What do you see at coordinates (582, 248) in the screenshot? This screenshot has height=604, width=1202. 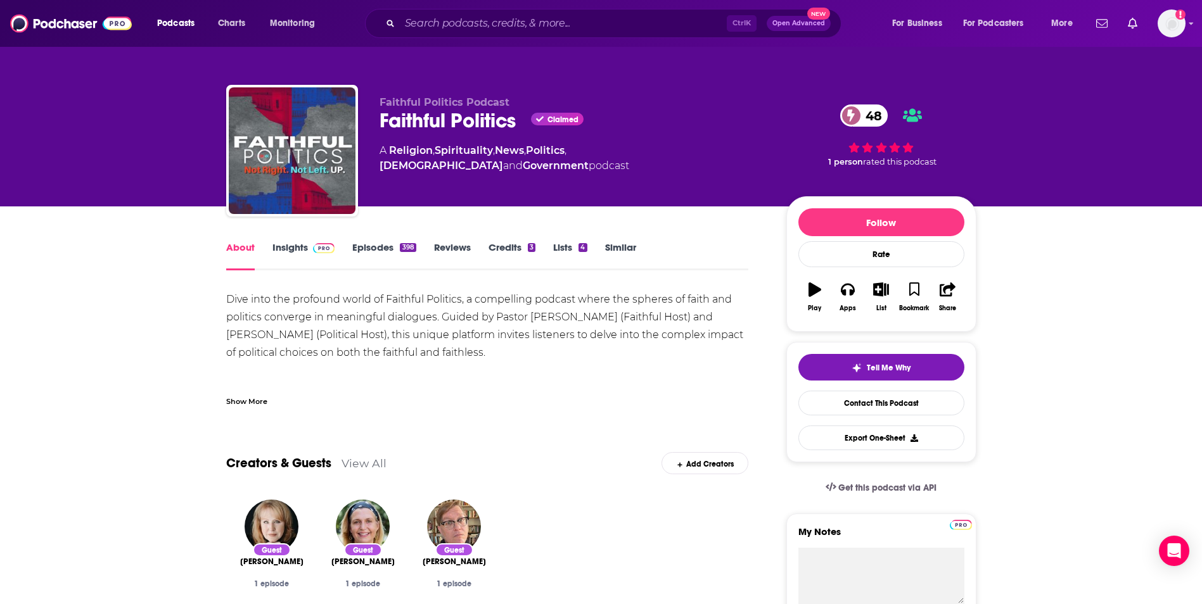 I see `div: 4` at bounding box center [582, 248].